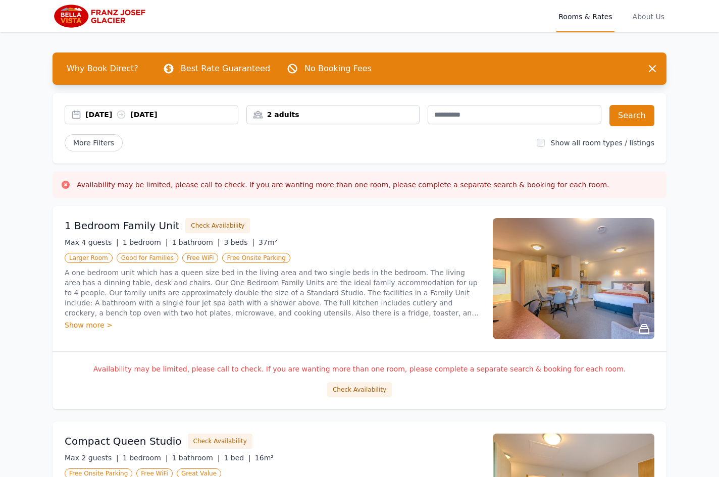 The height and width of the screenshot is (477, 719). Describe the element at coordinates (148, 258) in the screenshot. I see `span: Good for Families` at that location.